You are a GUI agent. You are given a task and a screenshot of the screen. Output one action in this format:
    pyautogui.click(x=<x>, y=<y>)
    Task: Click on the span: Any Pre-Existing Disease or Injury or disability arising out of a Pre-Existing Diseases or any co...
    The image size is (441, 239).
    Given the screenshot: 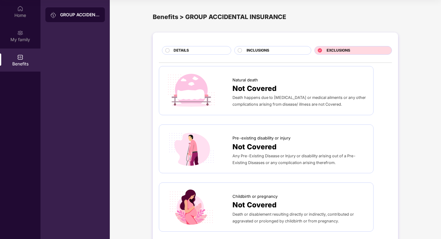 What is the action you would take?
    pyautogui.click(x=294, y=159)
    